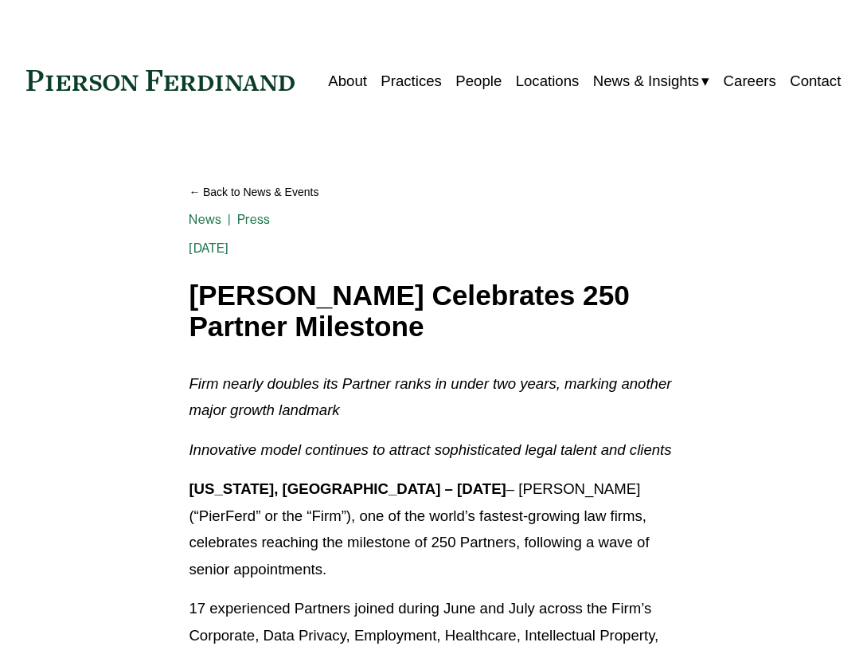 The image size is (867, 654). Describe the element at coordinates (652, 80) in the screenshot. I see `a: folder dropdown` at that location.